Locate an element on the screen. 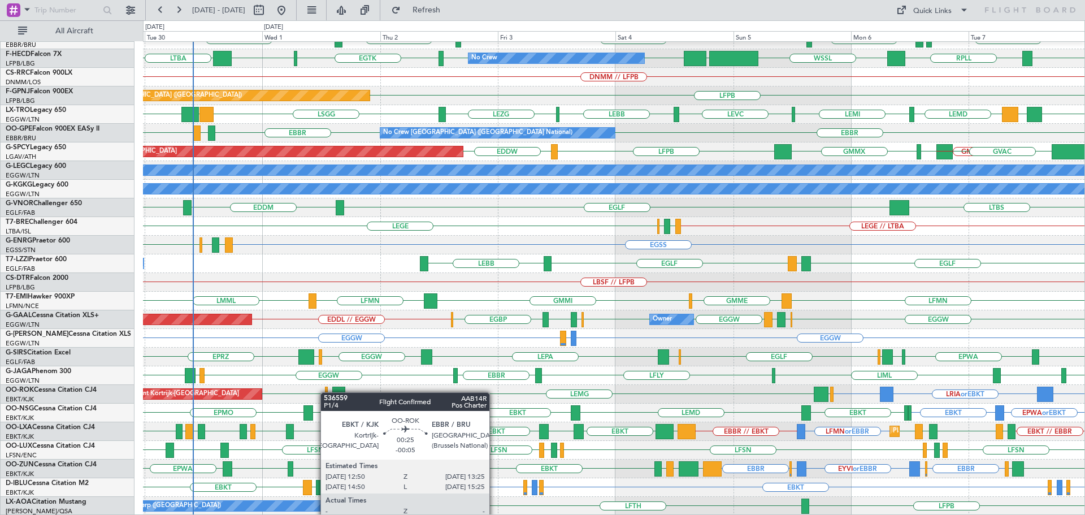 Image resolution: width=1085 pixels, height=515 pixels. div: Sat 4 is located at coordinates (674, 36).